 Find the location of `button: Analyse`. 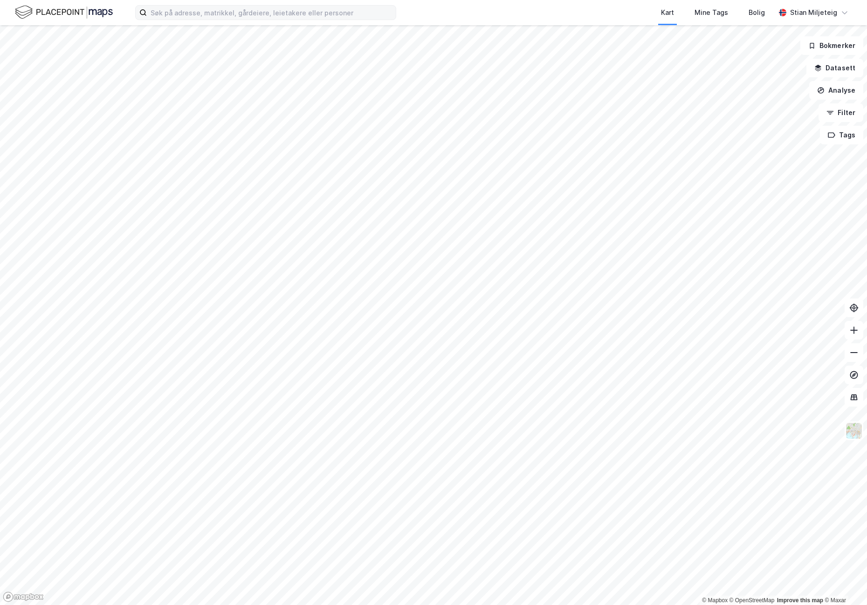

button: Analyse is located at coordinates (836, 90).